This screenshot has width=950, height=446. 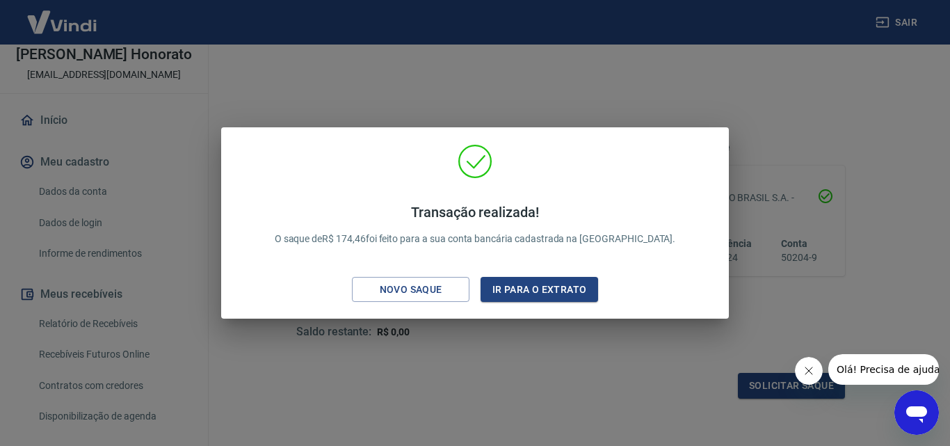 What do you see at coordinates (411, 289) in the screenshot?
I see `div: Novo saque` at bounding box center [411, 289].